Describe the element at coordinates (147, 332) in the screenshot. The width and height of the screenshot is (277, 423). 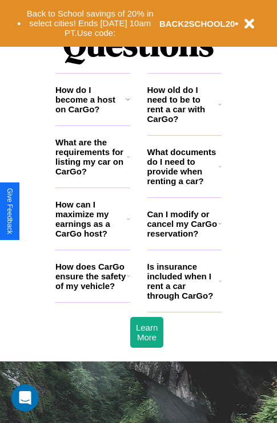
I see `button: Learn More` at that location.